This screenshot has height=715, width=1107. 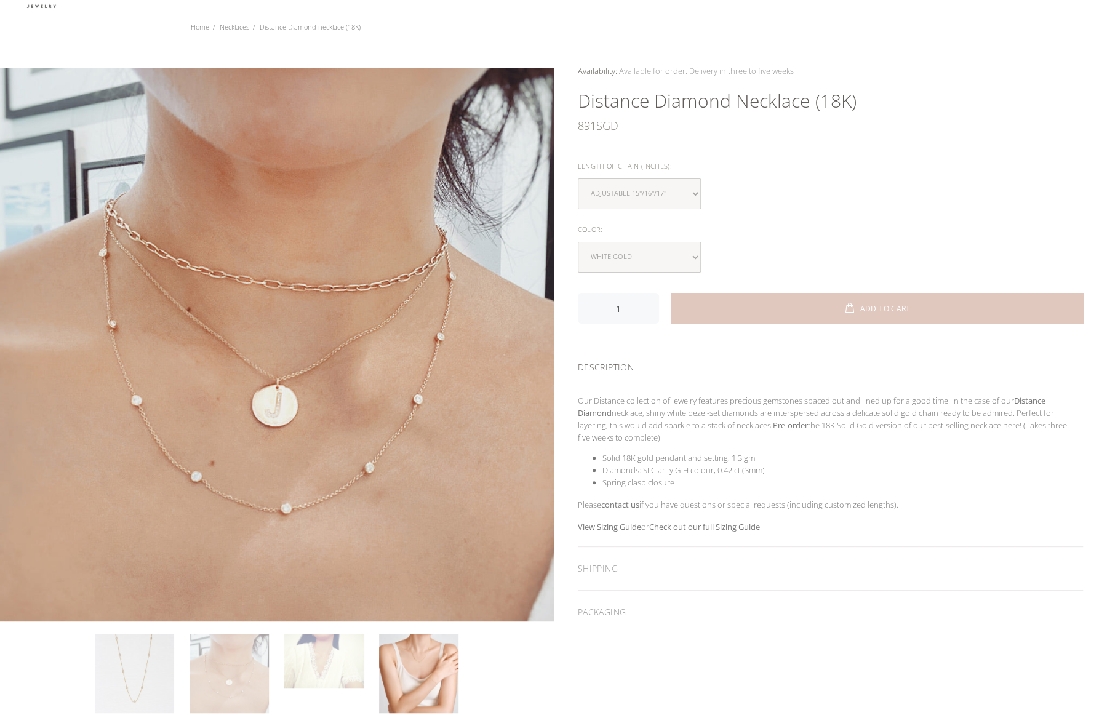 I want to click on div: SGD, so click(x=831, y=126).